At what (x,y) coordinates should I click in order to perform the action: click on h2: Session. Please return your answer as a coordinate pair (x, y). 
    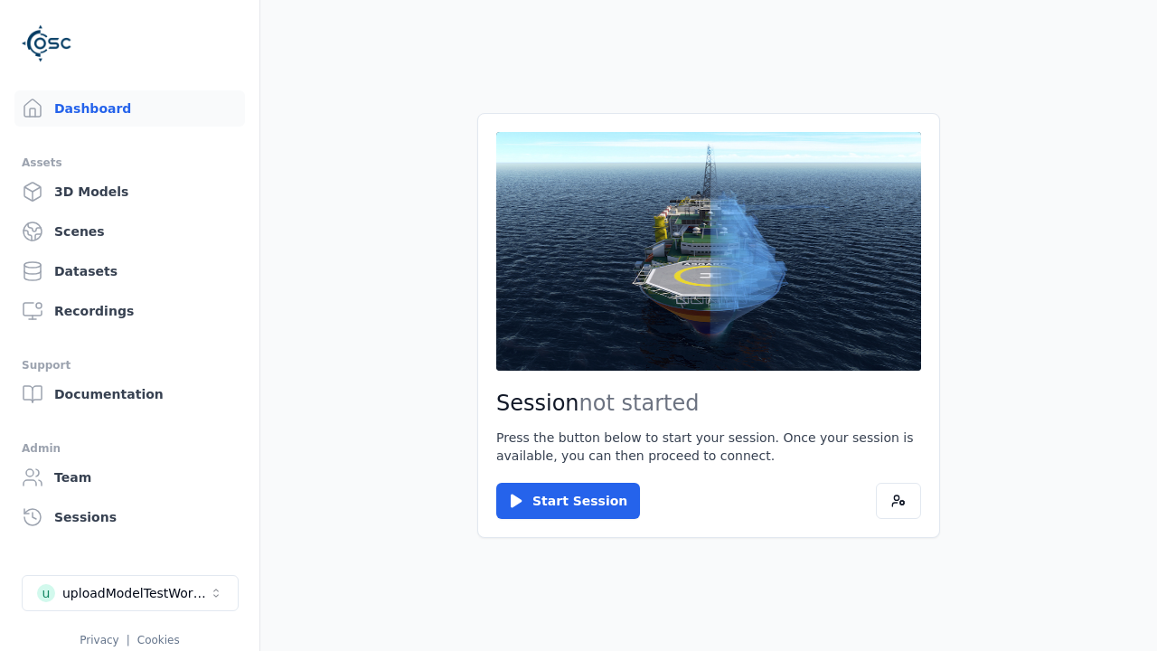
    Looking at the image, I should click on (709, 403).